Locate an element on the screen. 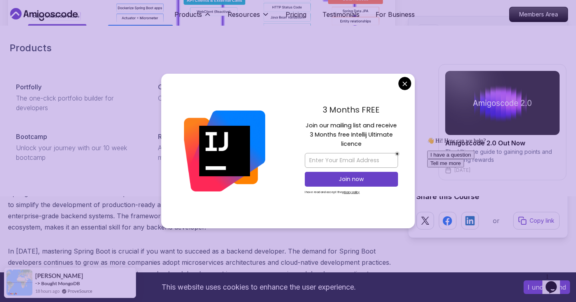 This screenshot has width=576, height=302. button: Tell me more is located at coordinates (22, 29).